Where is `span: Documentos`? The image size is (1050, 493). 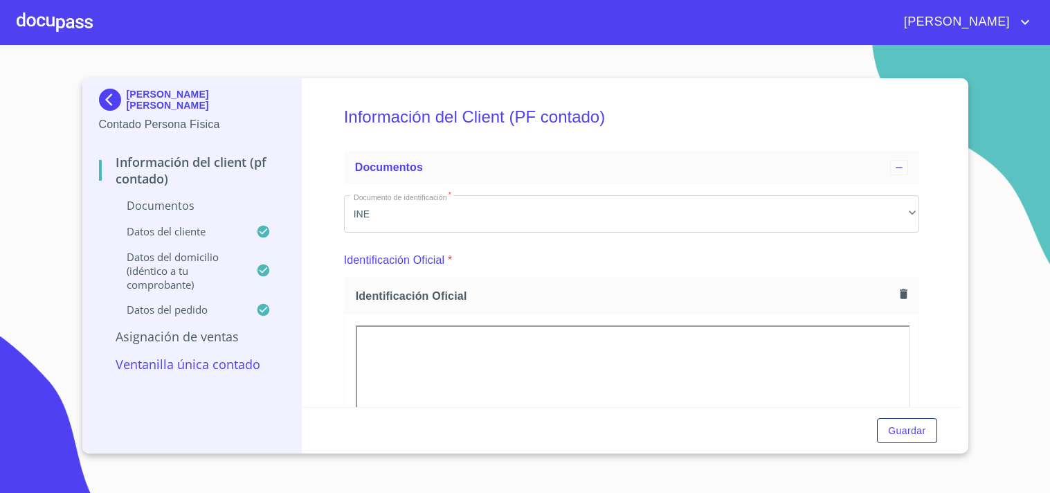 span: Documentos is located at coordinates (389, 167).